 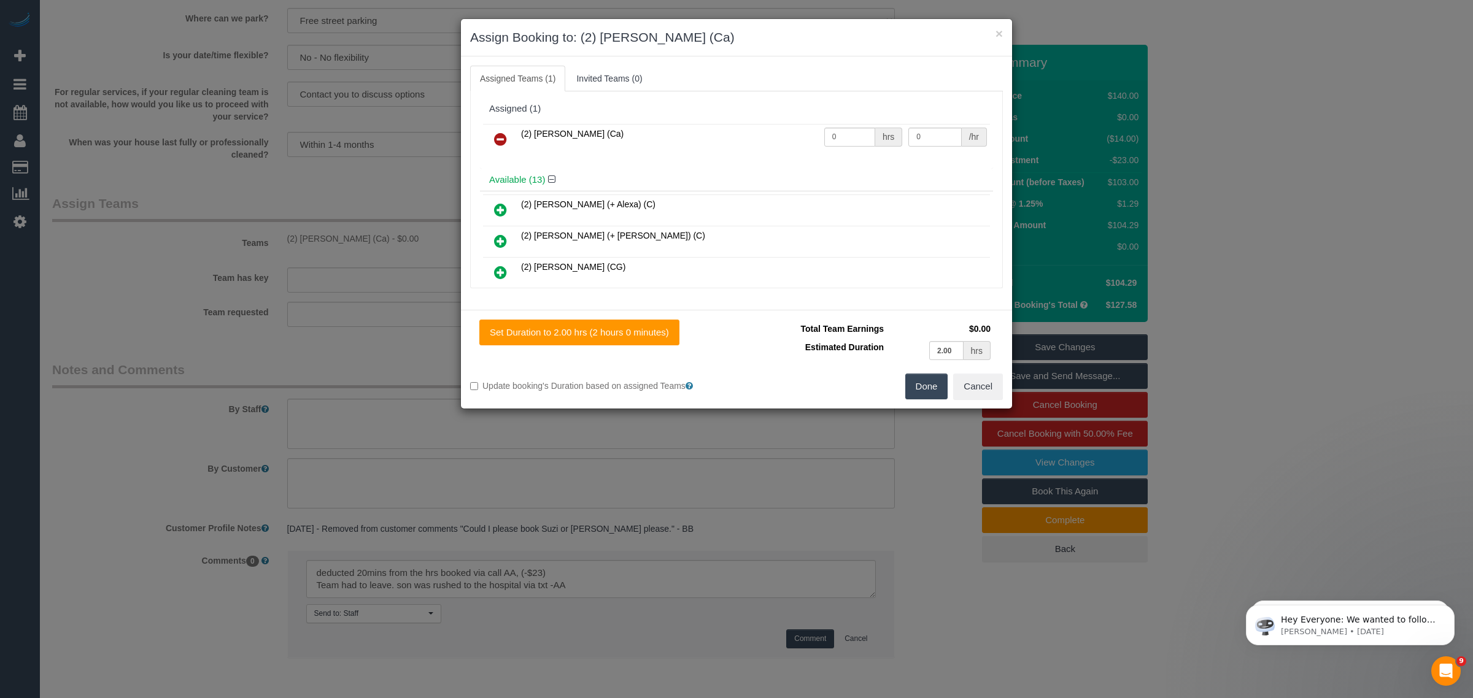 What do you see at coordinates (123, 46) in the screenshot?
I see `div: message notification from Ellie, 1d ago. Hey Everyone: We wanted to follow up and let you know we...` at bounding box center [123, 46].